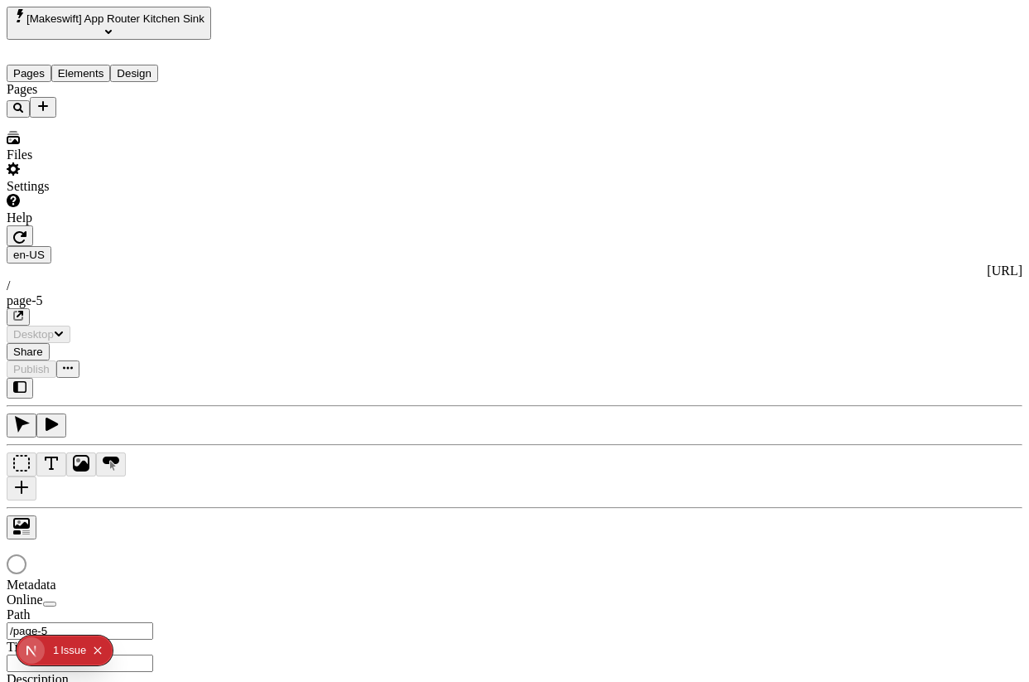 This screenshot has width=1029, height=682. What do you see at coordinates (134, 73) in the screenshot?
I see `button: Design` at bounding box center [134, 73].